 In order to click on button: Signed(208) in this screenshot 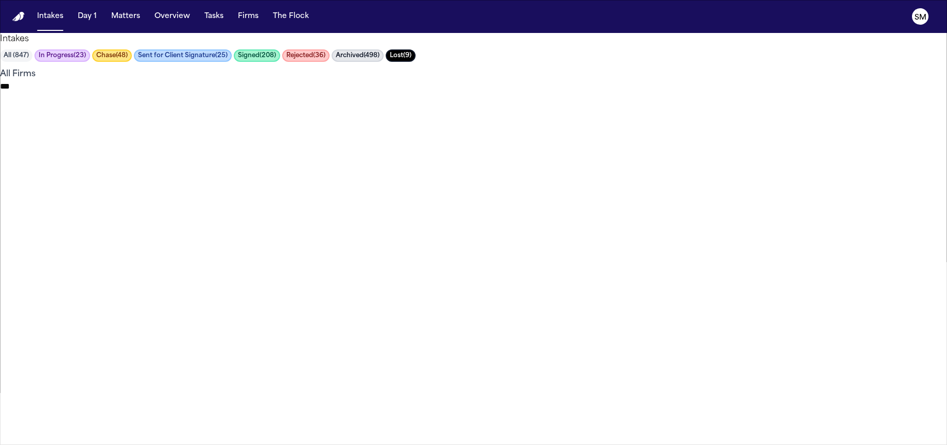, I will do `click(257, 56)`.